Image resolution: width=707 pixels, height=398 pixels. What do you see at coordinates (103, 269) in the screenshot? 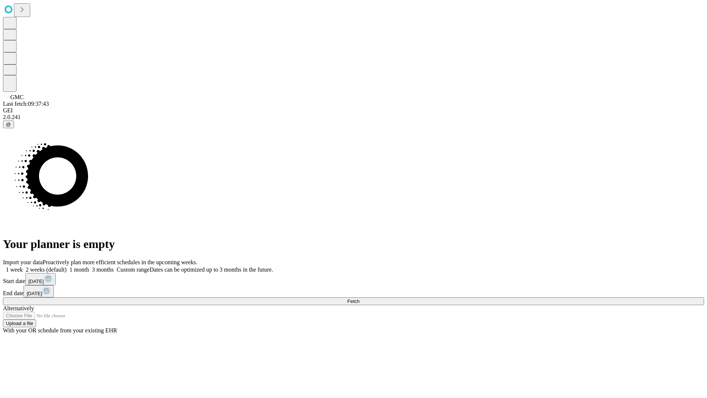
I see `span: 3 months` at bounding box center [103, 269].